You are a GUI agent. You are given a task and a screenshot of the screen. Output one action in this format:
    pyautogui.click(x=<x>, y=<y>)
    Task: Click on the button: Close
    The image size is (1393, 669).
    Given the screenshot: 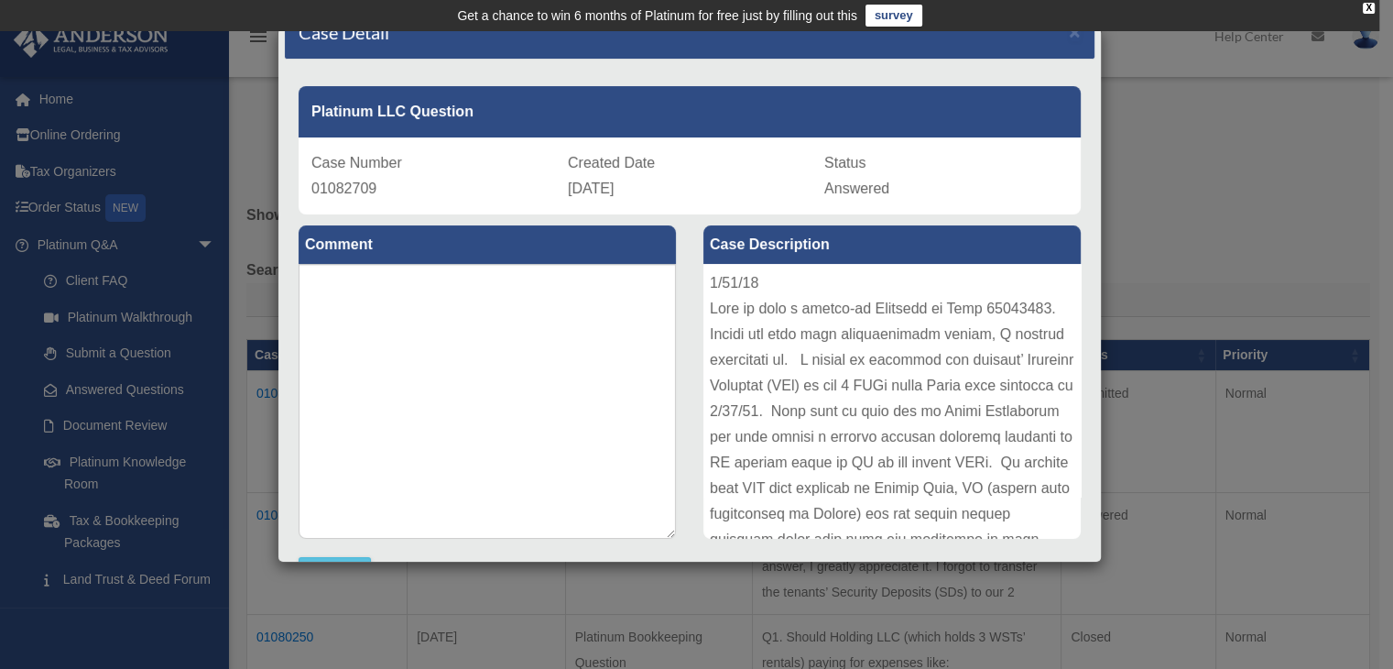 What is the action you would take?
    pyautogui.click(x=1075, y=31)
    